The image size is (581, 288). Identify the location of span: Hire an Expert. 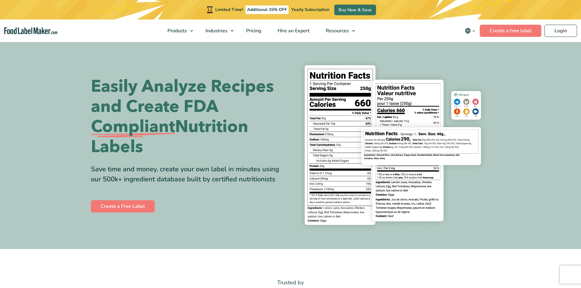
(293, 31).